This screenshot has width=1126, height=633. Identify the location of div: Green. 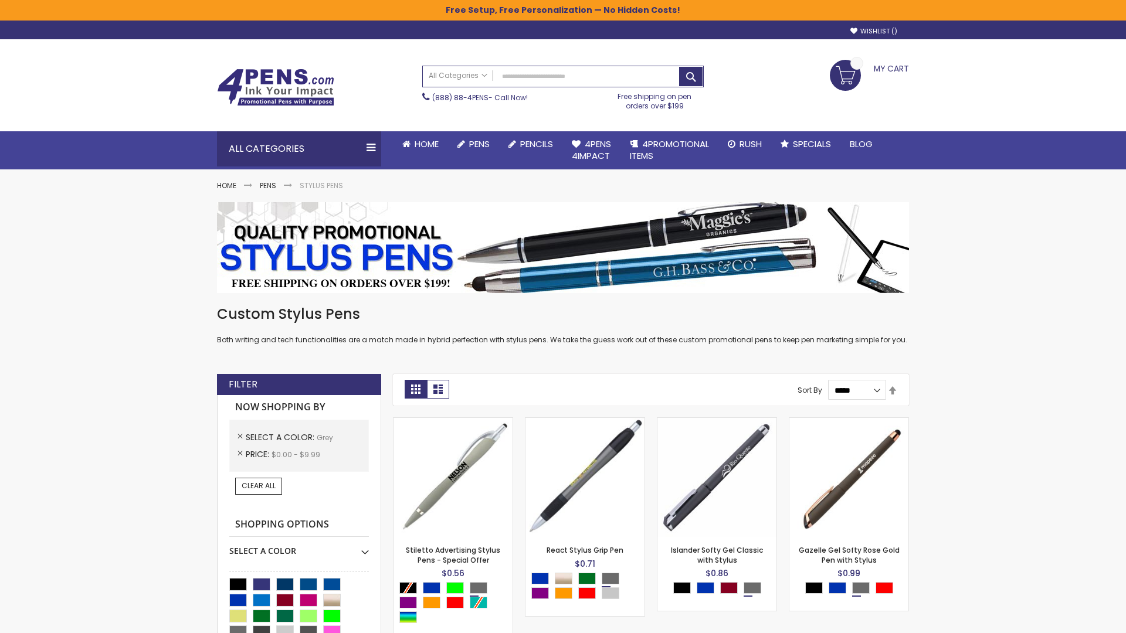
(587, 579).